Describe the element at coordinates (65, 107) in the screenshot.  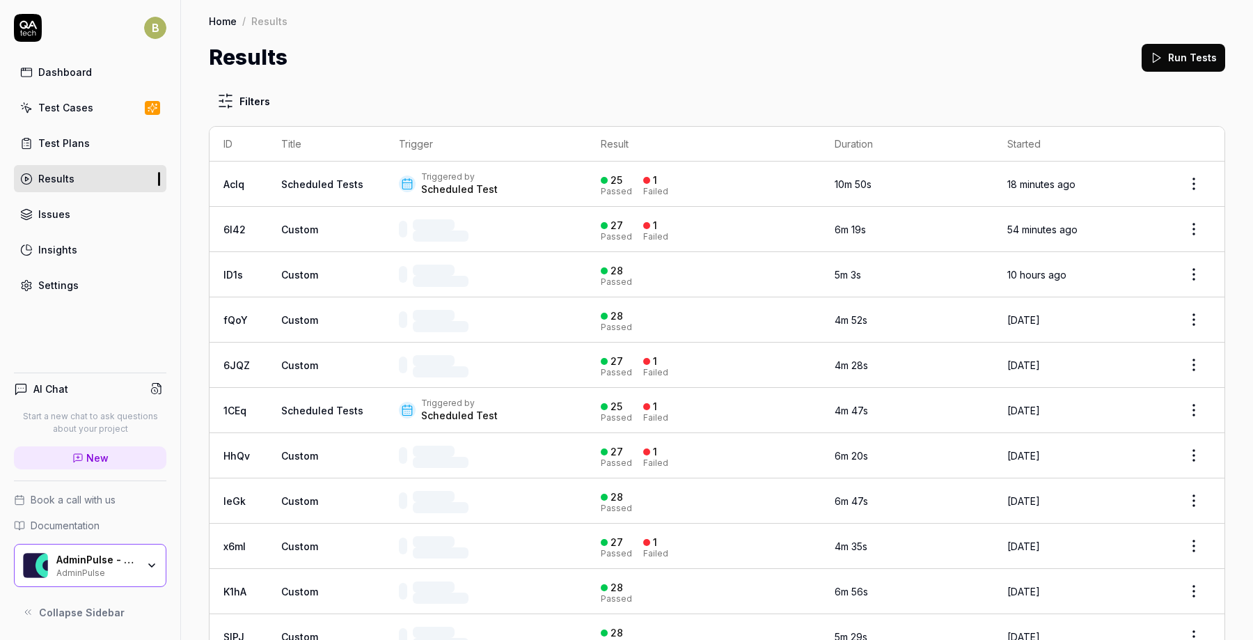
I see `div: Test Cases` at that location.